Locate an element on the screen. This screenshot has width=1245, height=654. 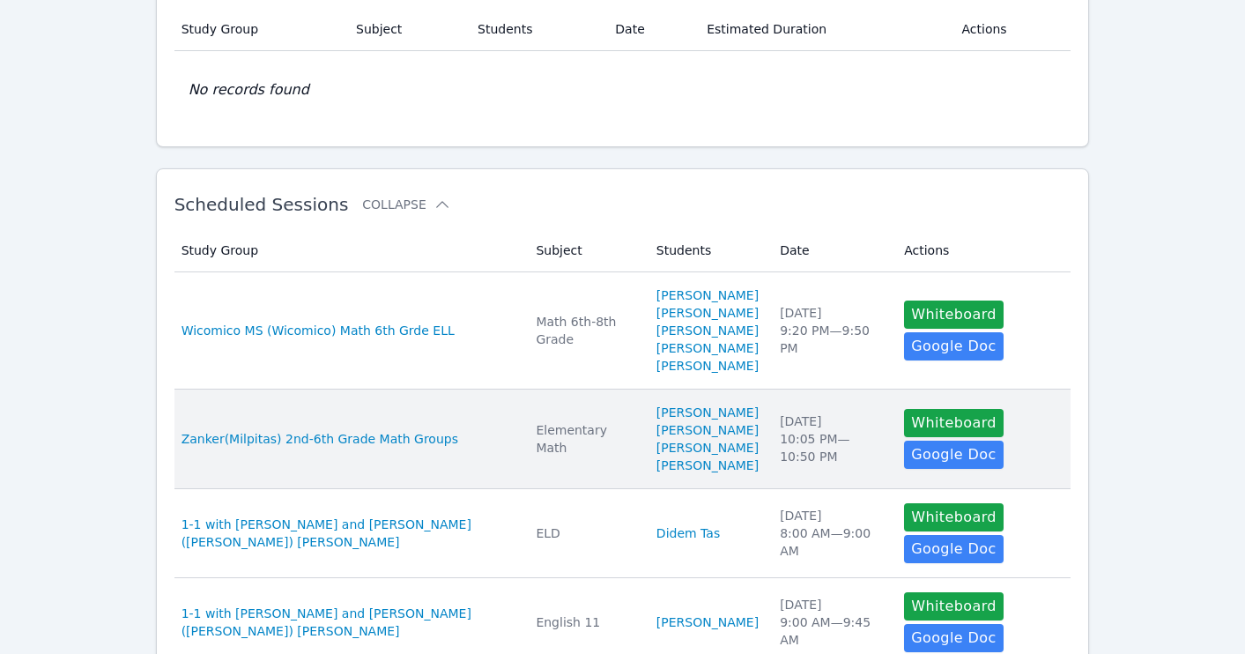
div: ELD is located at coordinates (585, 533).